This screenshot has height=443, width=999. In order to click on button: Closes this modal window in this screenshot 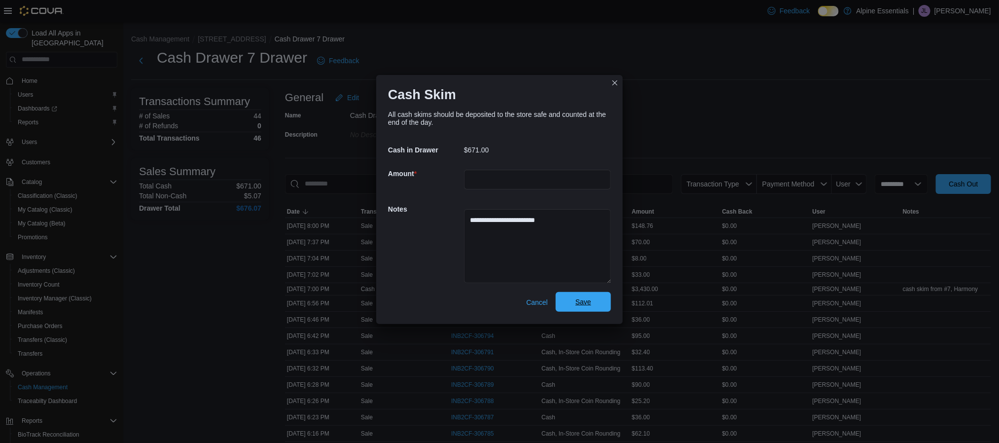, I will do `click(615, 83)`.